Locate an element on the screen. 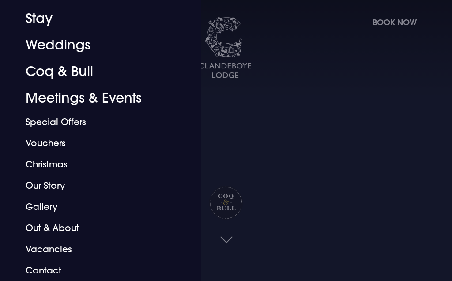 The height and width of the screenshot is (281, 452). a: Vacancies is located at coordinates (95, 249).